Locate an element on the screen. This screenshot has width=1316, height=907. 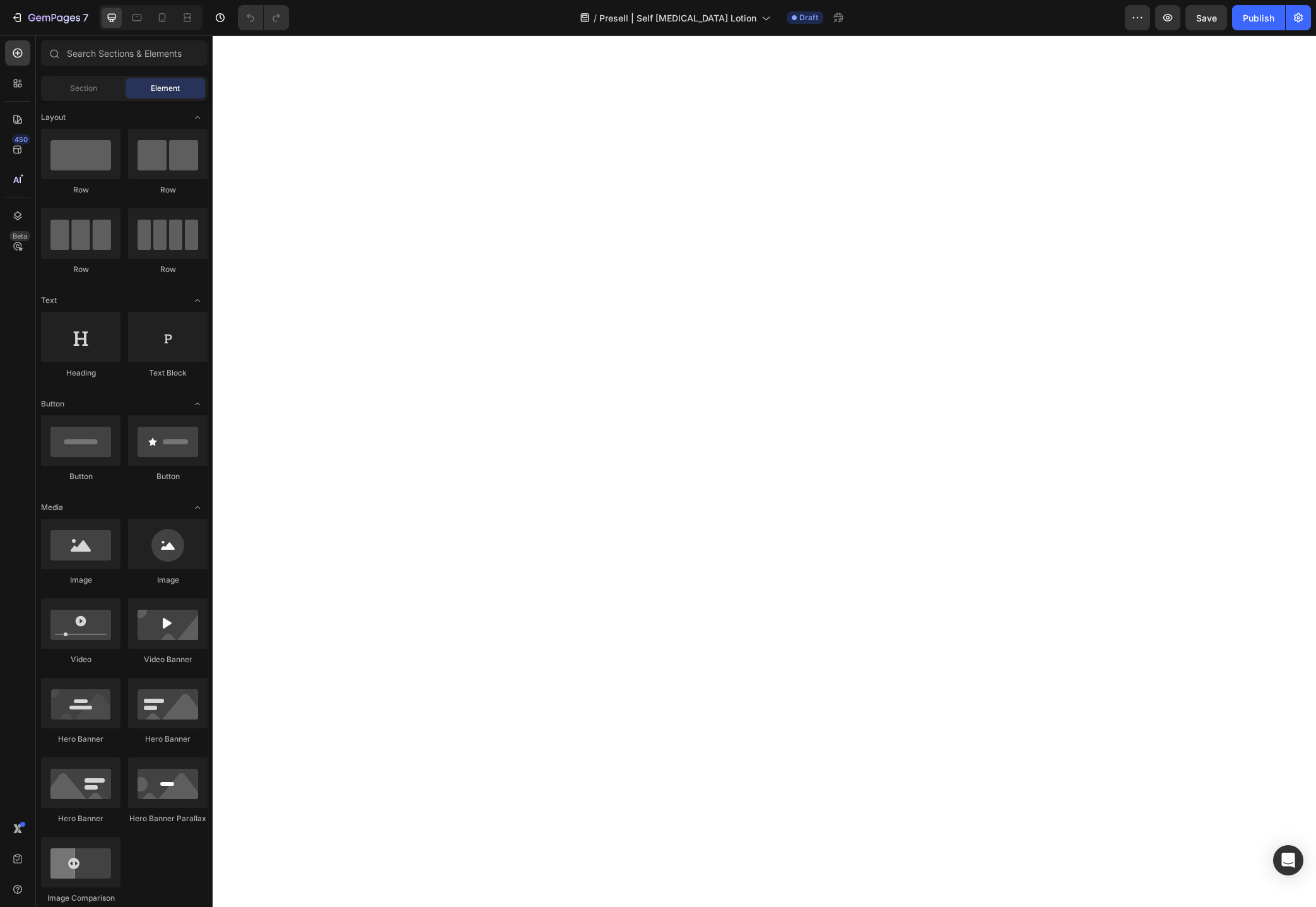
span: Element is located at coordinates (165, 88).